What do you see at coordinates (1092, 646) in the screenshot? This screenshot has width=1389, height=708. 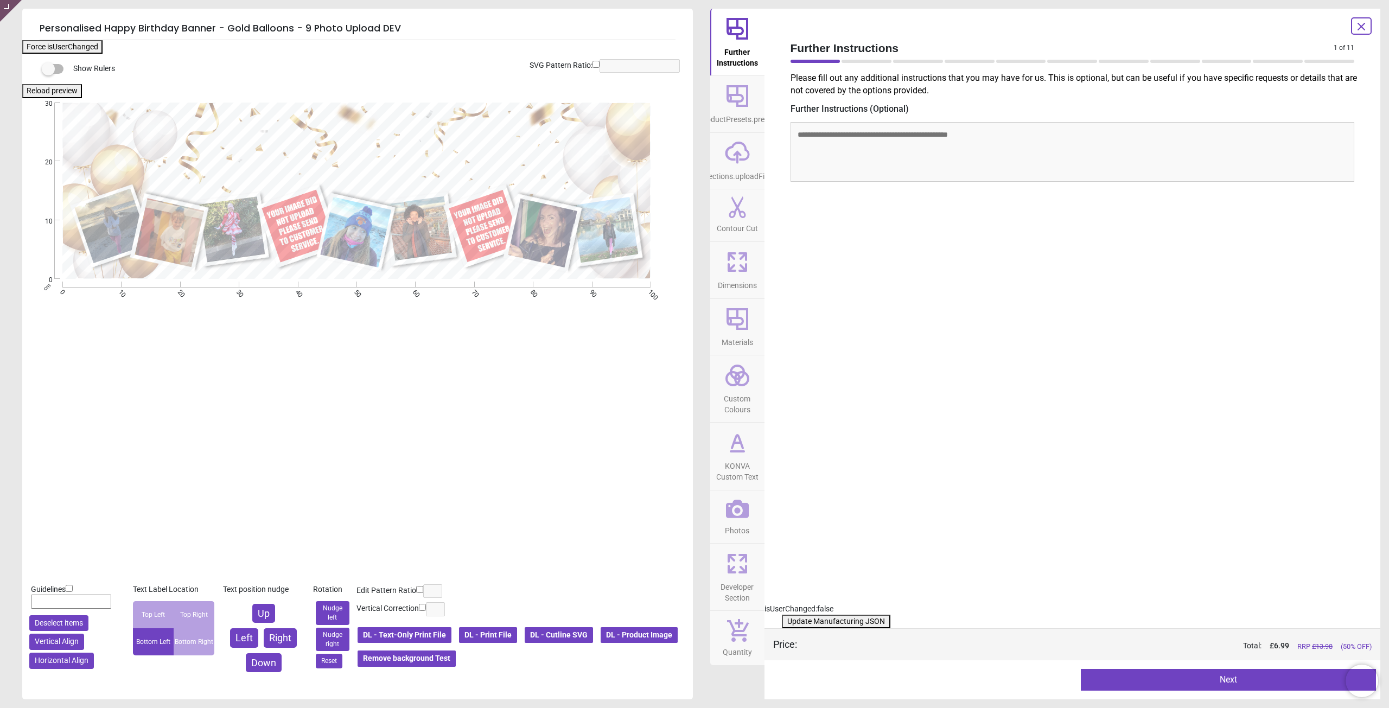 I see `div: Total:` at bounding box center [1092, 646].